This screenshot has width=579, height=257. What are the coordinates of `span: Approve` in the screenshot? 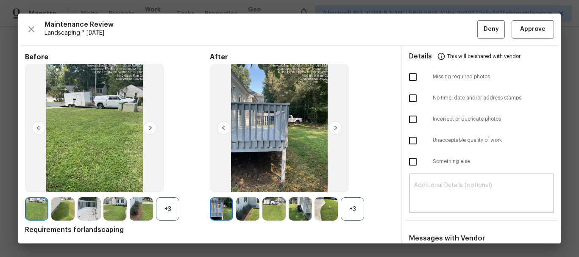 It's located at (533, 29).